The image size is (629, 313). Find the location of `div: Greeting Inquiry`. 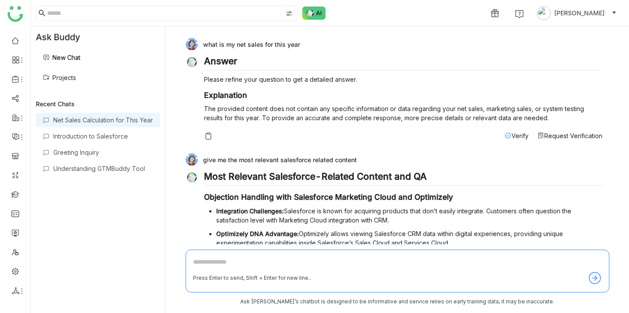

div: Greeting Inquiry is located at coordinates (103, 152).